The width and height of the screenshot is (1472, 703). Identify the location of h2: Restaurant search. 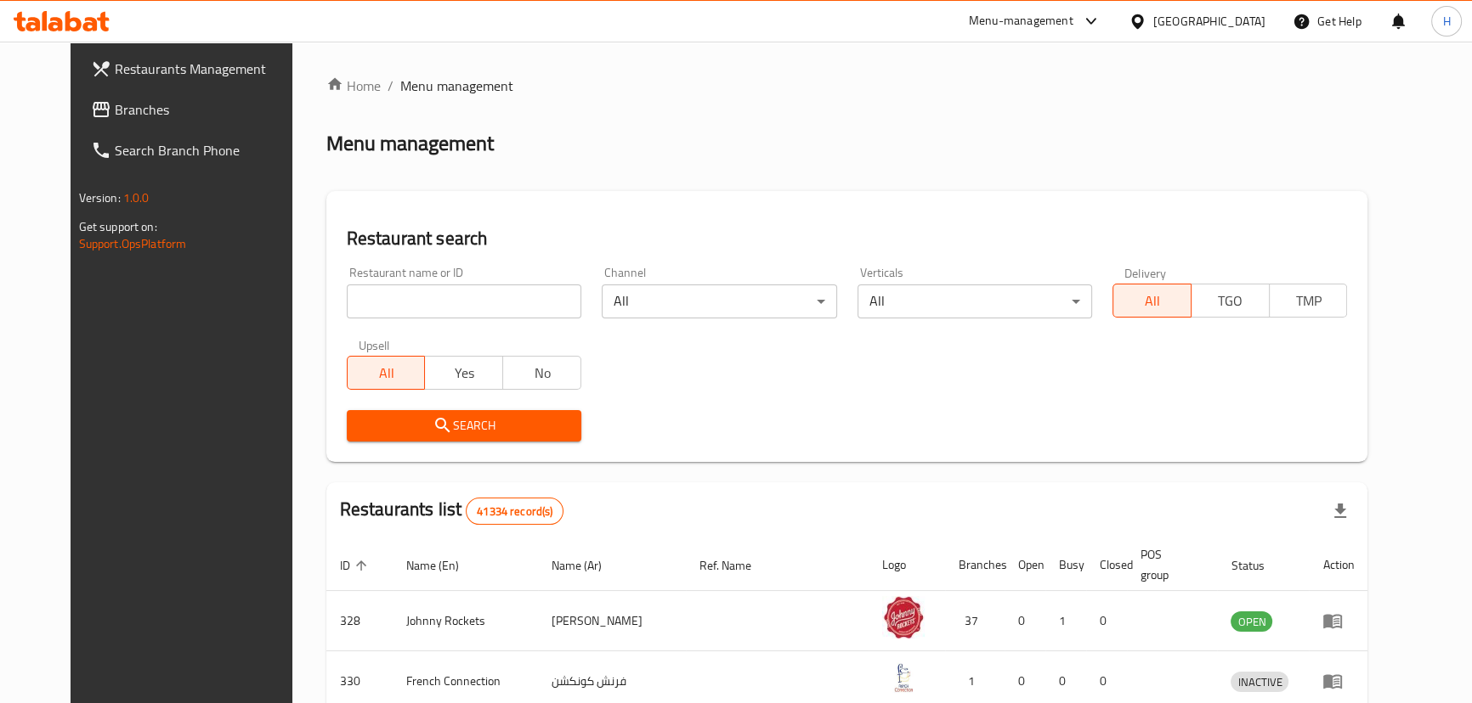
(847, 239).